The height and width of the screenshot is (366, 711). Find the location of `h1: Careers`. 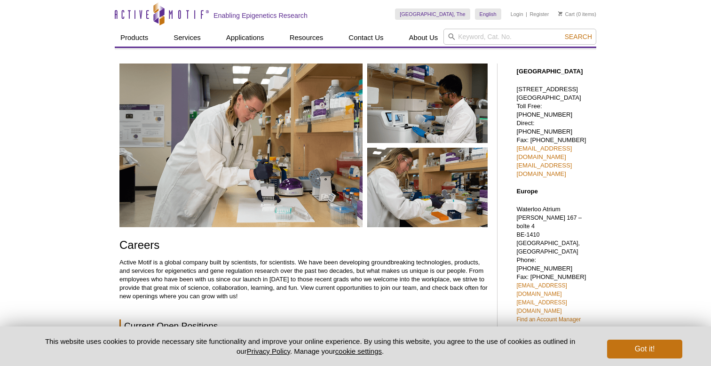

h1: Careers is located at coordinates (303, 245).